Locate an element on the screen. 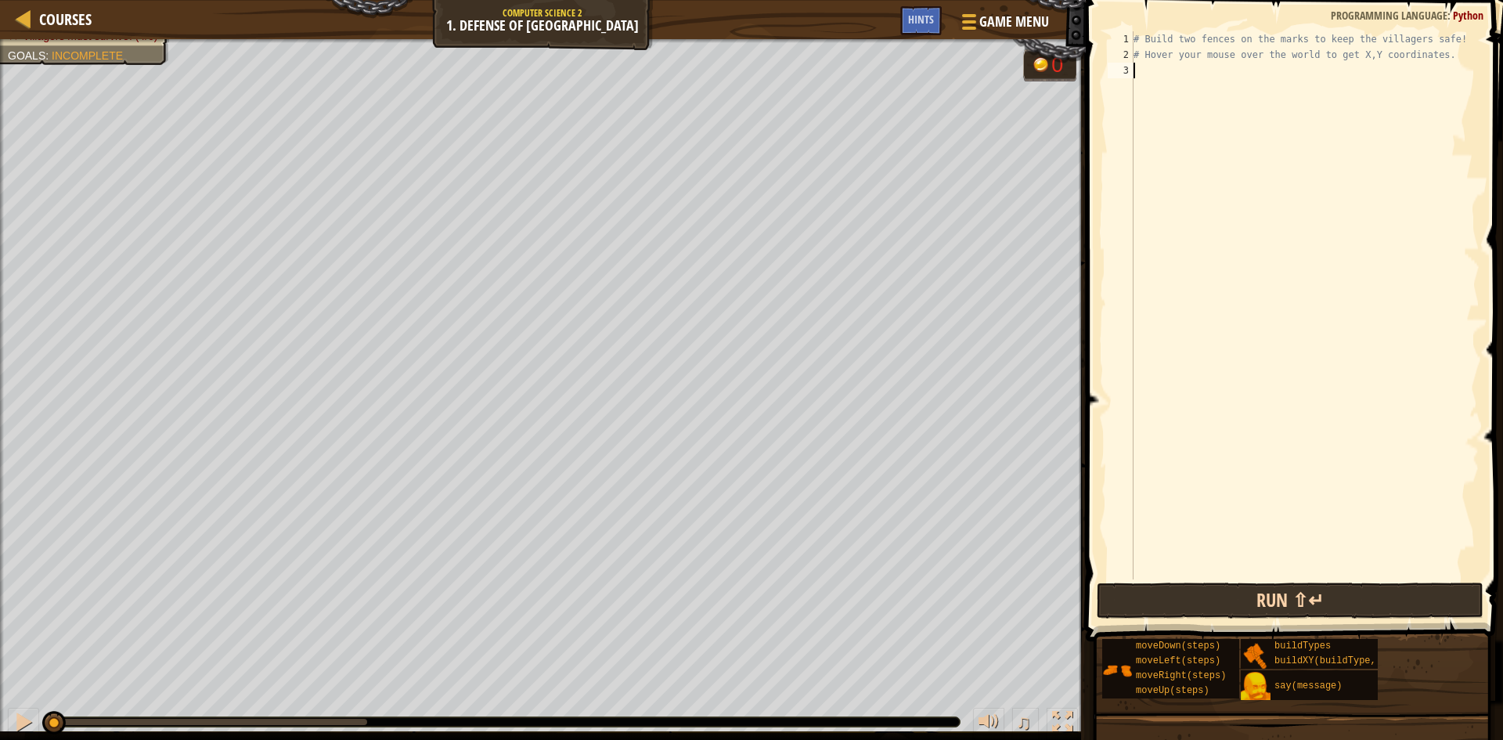 This screenshot has height=740, width=1503. span: moveLeft(steps) is located at coordinates (1178, 661).